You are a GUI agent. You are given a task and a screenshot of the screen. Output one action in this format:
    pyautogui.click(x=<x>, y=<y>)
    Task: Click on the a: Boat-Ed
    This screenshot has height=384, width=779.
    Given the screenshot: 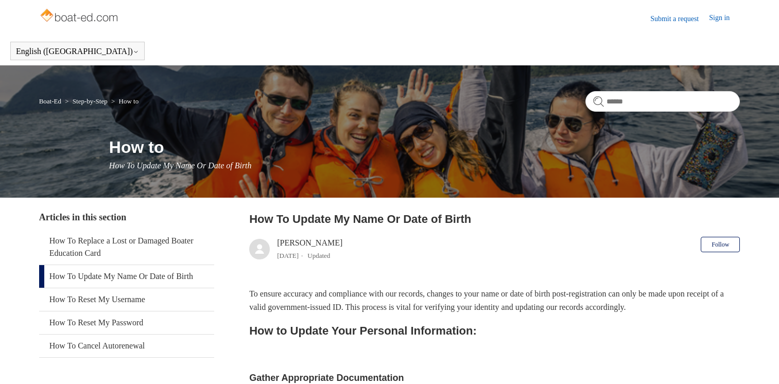 What is the action you would take?
    pyautogui.click(x=50, y=101)
    